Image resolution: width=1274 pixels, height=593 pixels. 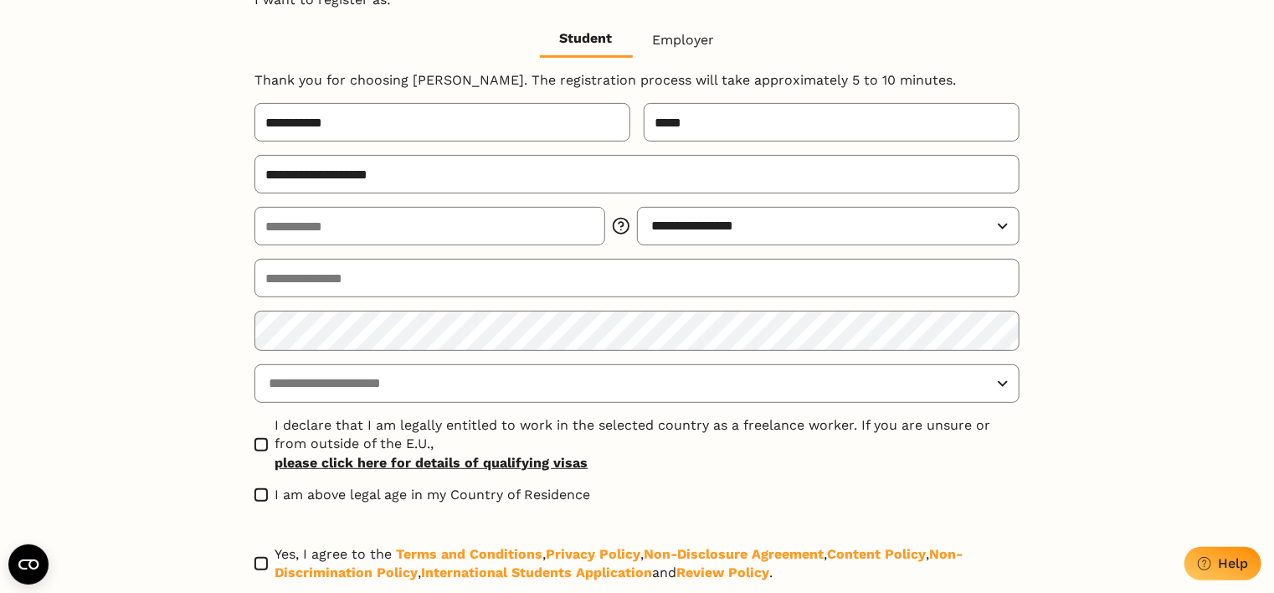 I want to click on button: Help, so click(x=1223, y=563).